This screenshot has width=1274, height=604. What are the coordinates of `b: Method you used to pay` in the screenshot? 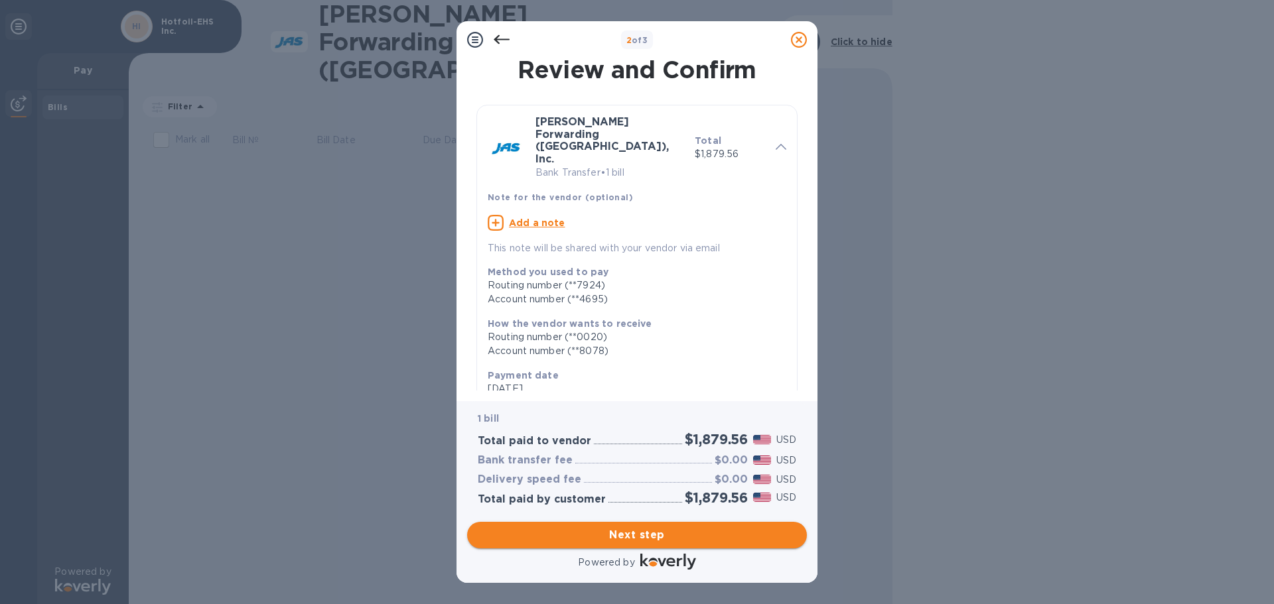 It's located at (548, 272).